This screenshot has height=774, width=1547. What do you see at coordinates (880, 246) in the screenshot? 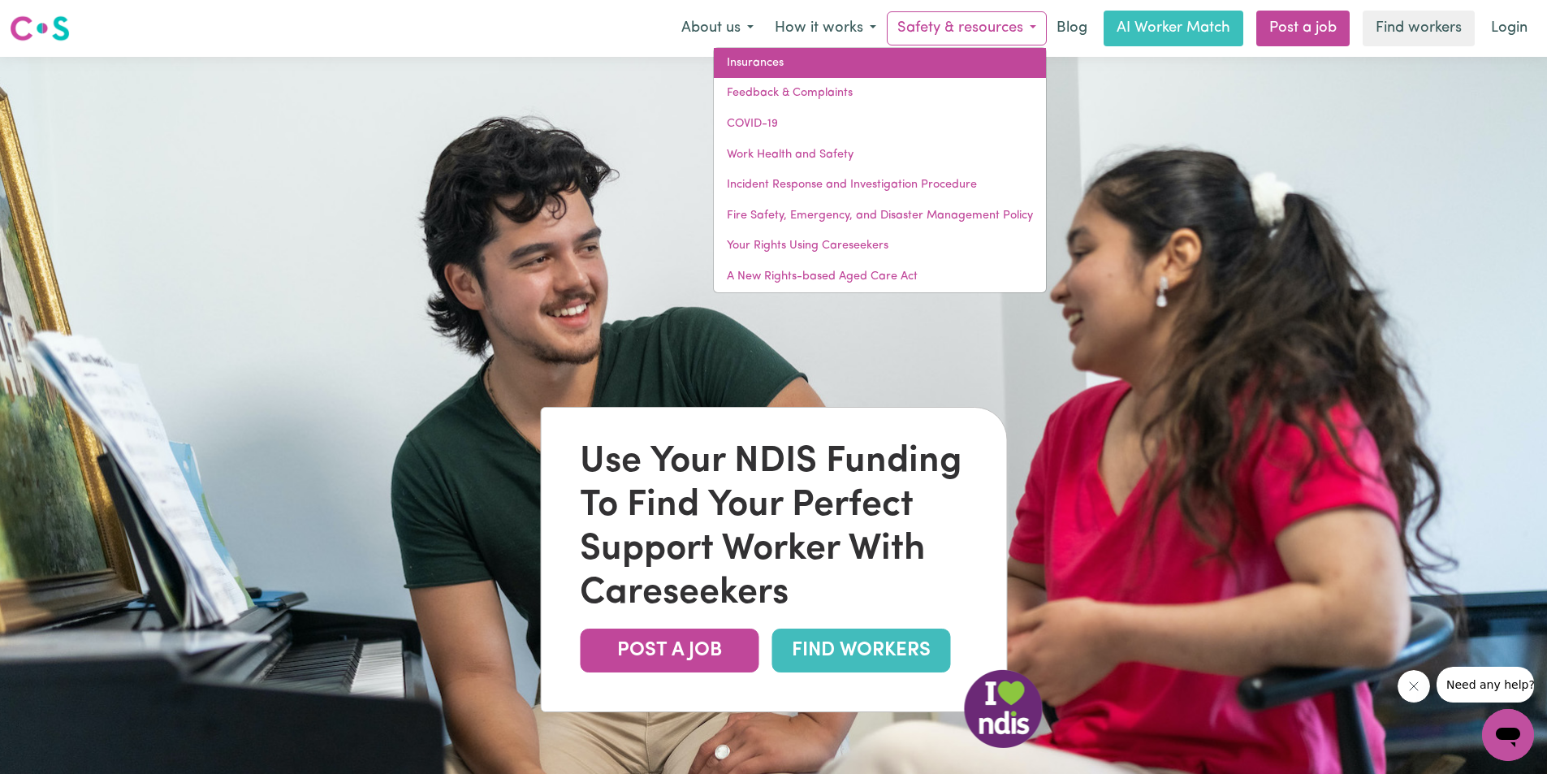
I see `a: Your Rights Using Careseekers` at bounding box center [880, 246].